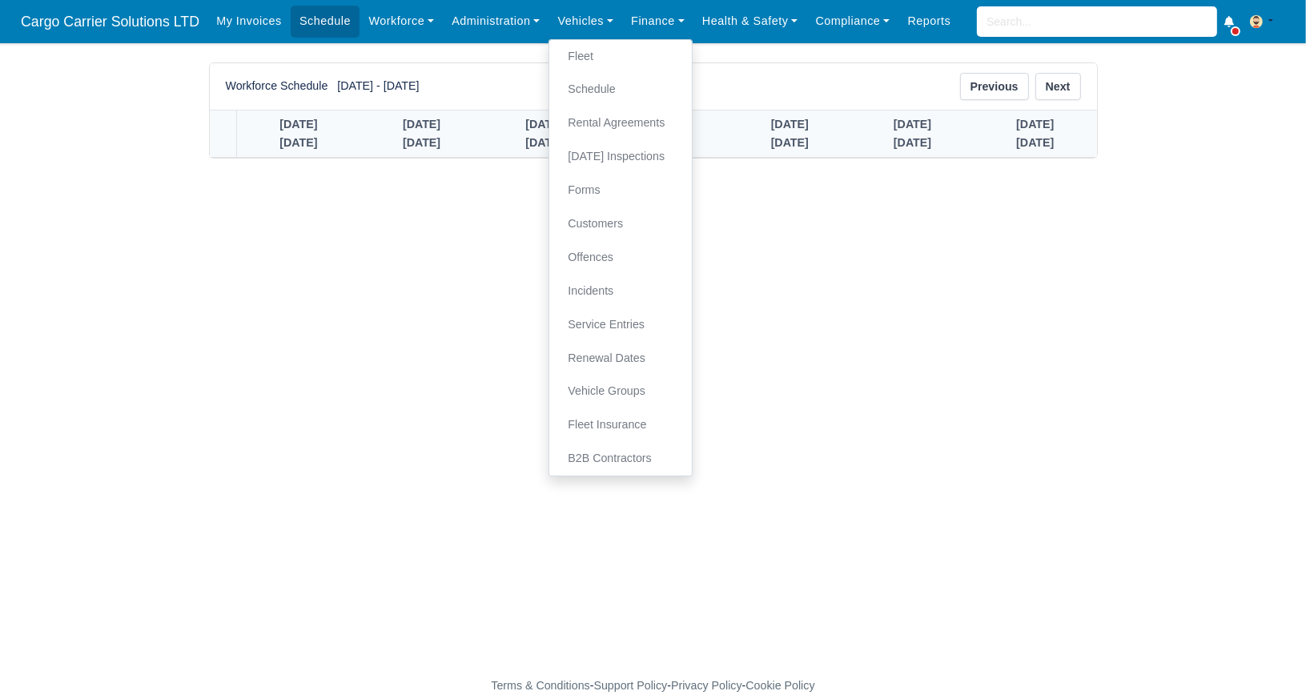 This screenshot has height=695, width=1306. Describe the element at coordinates (401, 21) in the screenshot. I see `a: Workforce` at that location.